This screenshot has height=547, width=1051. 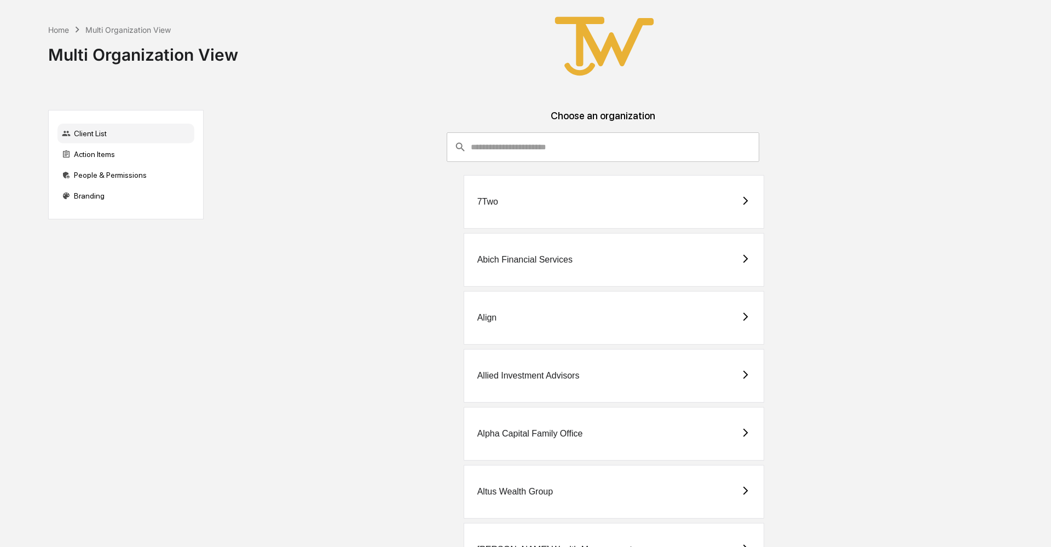 I want to click on div: Home, so click(x=59, y=30).